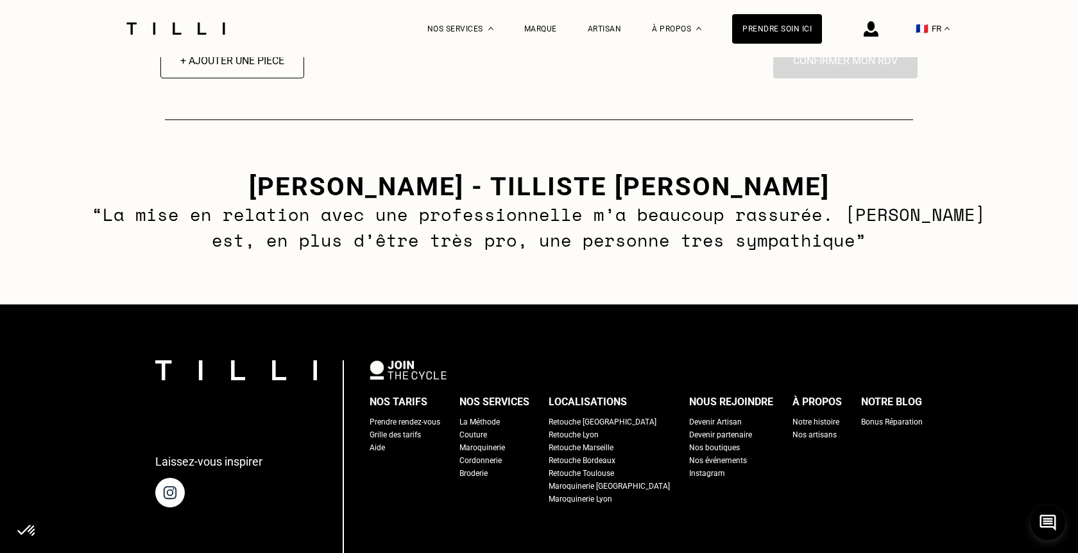 The width and height of the screenshot is (1078, 553). What do you see at coordinates (892, 422) in the screenshot?
I see `div: Bonus Réparation` at bounding box center [892, 422].